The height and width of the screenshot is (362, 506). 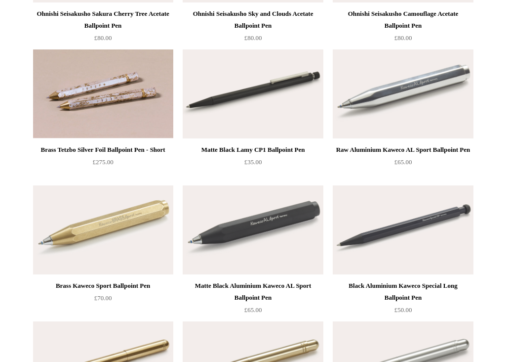 I want to click on a: Matte Black Aluminium Kaweco AL Sport Ballpoint Pen £65.00, so click(x=253, y=300).